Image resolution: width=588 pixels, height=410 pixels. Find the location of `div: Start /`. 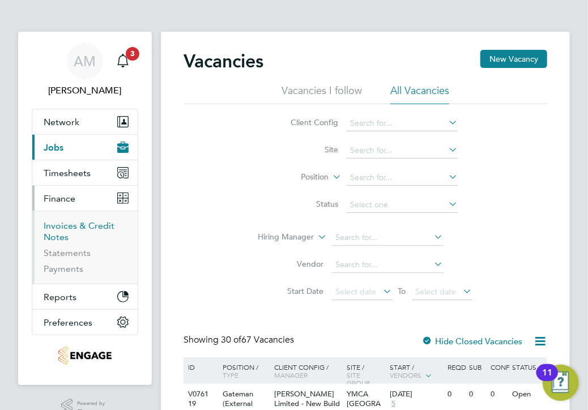

div: Start / is located at coordinates (416, 372).